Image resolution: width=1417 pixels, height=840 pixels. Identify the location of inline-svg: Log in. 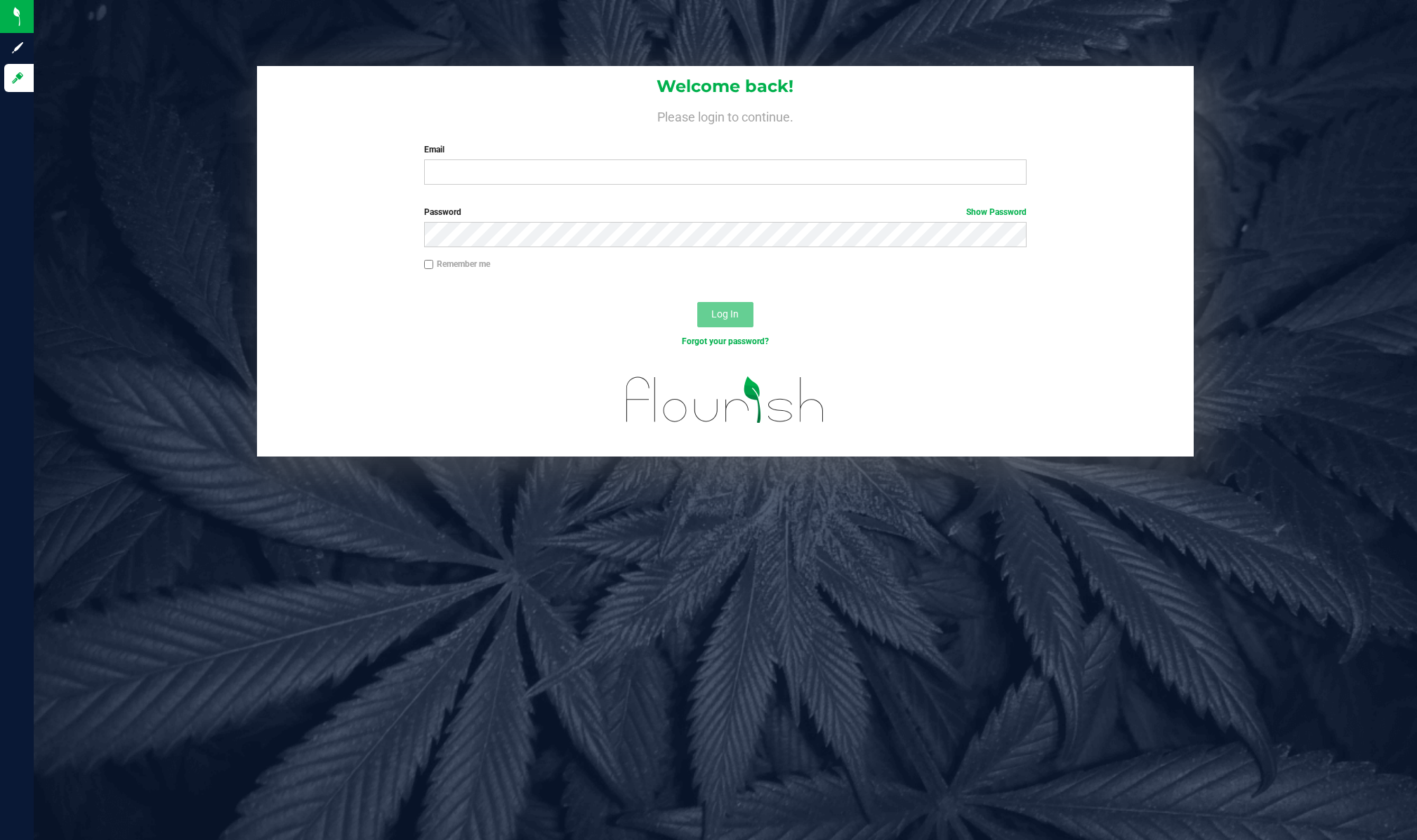
(17, 78).